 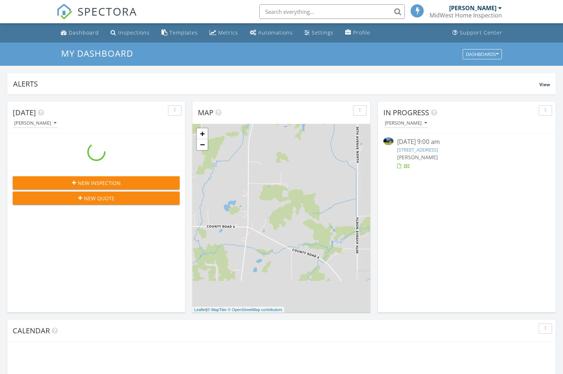 I want to click on span: New Inspection, so click(x=99, y=183).